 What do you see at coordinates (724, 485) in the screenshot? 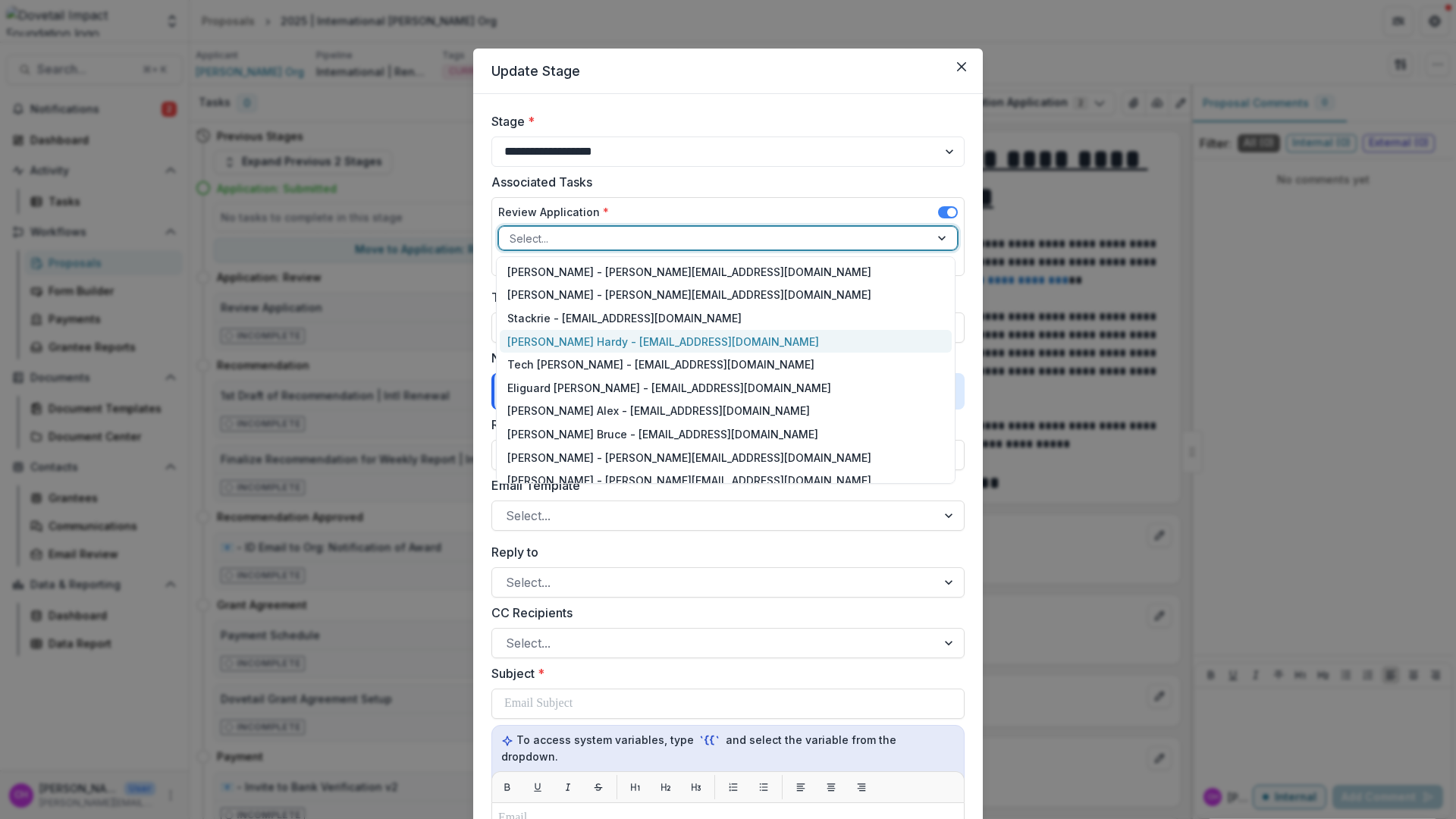
I see `label: Email Template` at bounding box center [724, 485].